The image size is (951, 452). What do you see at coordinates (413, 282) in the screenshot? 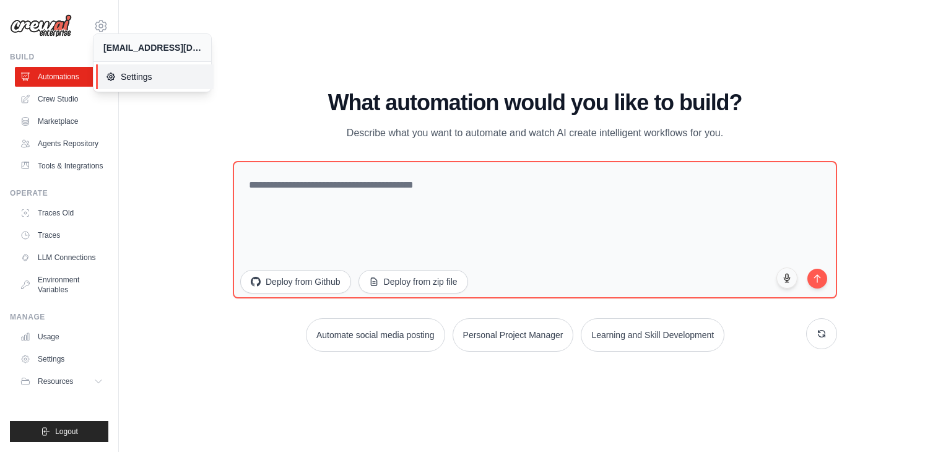
I see `button: Deploy from zip file` at bounding box center [413, 282].